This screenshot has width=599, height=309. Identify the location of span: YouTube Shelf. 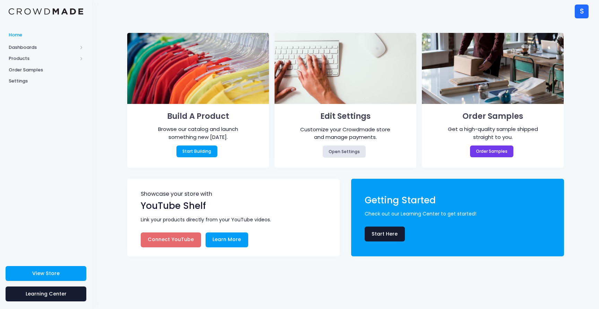
(173, 206).